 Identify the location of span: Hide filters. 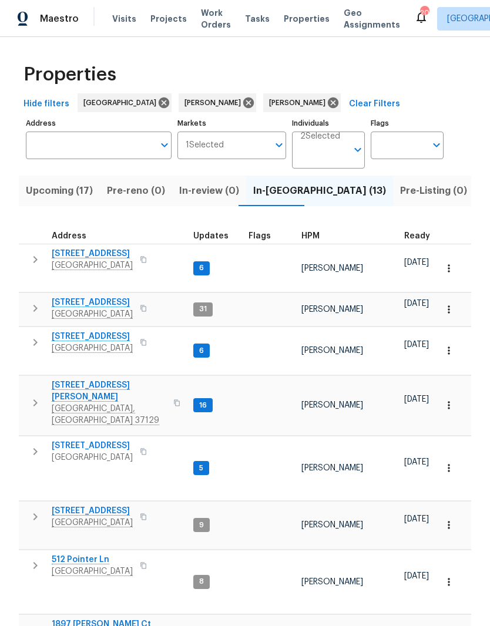
(46, 104).